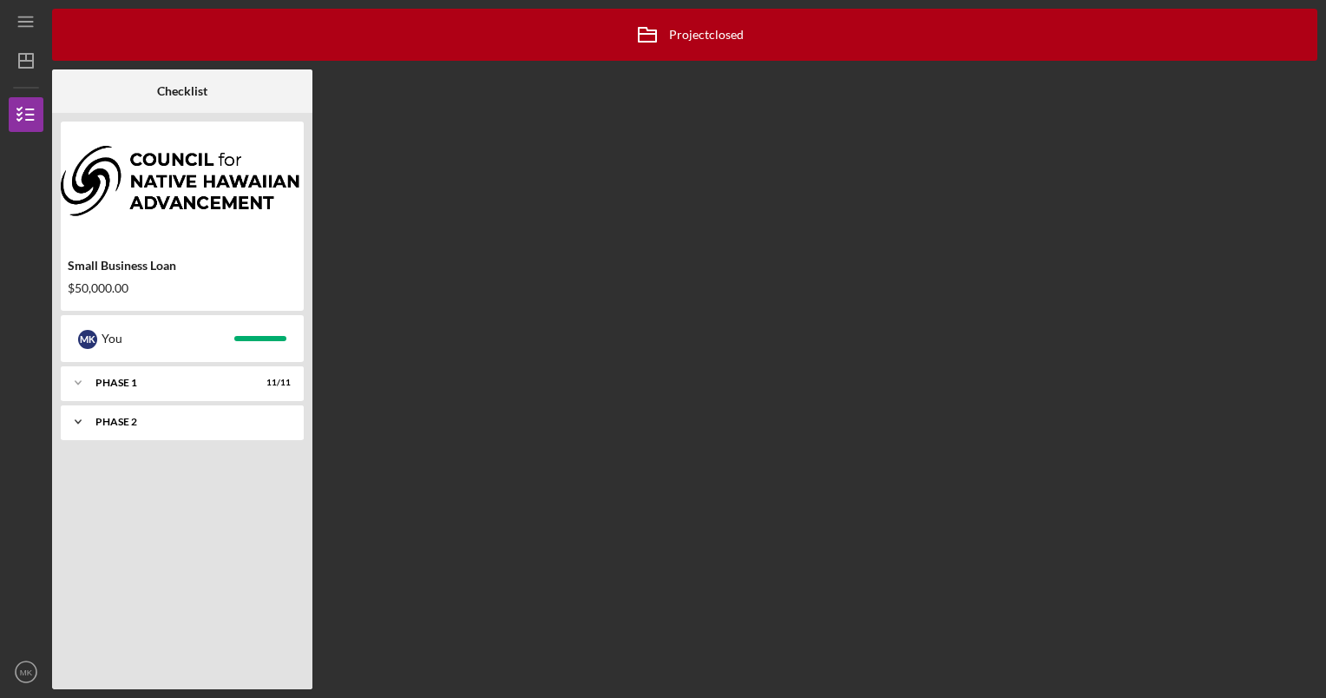  I want to click on div: Project closed, so click(685, 35).